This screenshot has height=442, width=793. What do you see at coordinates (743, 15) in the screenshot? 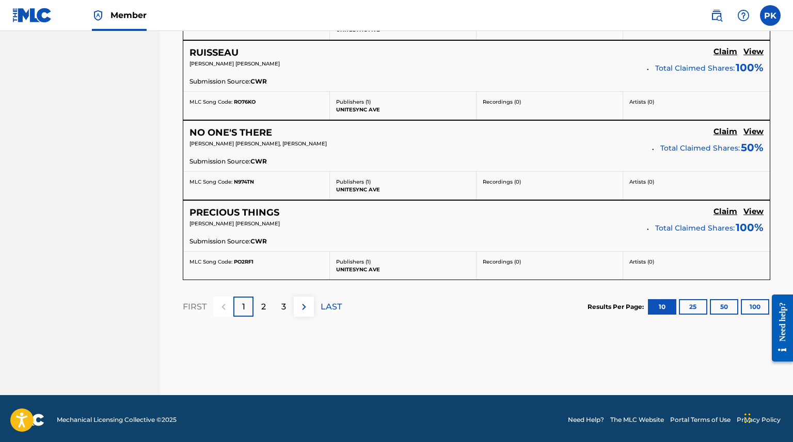
I see `img: help` at bounding box center [743, 15].